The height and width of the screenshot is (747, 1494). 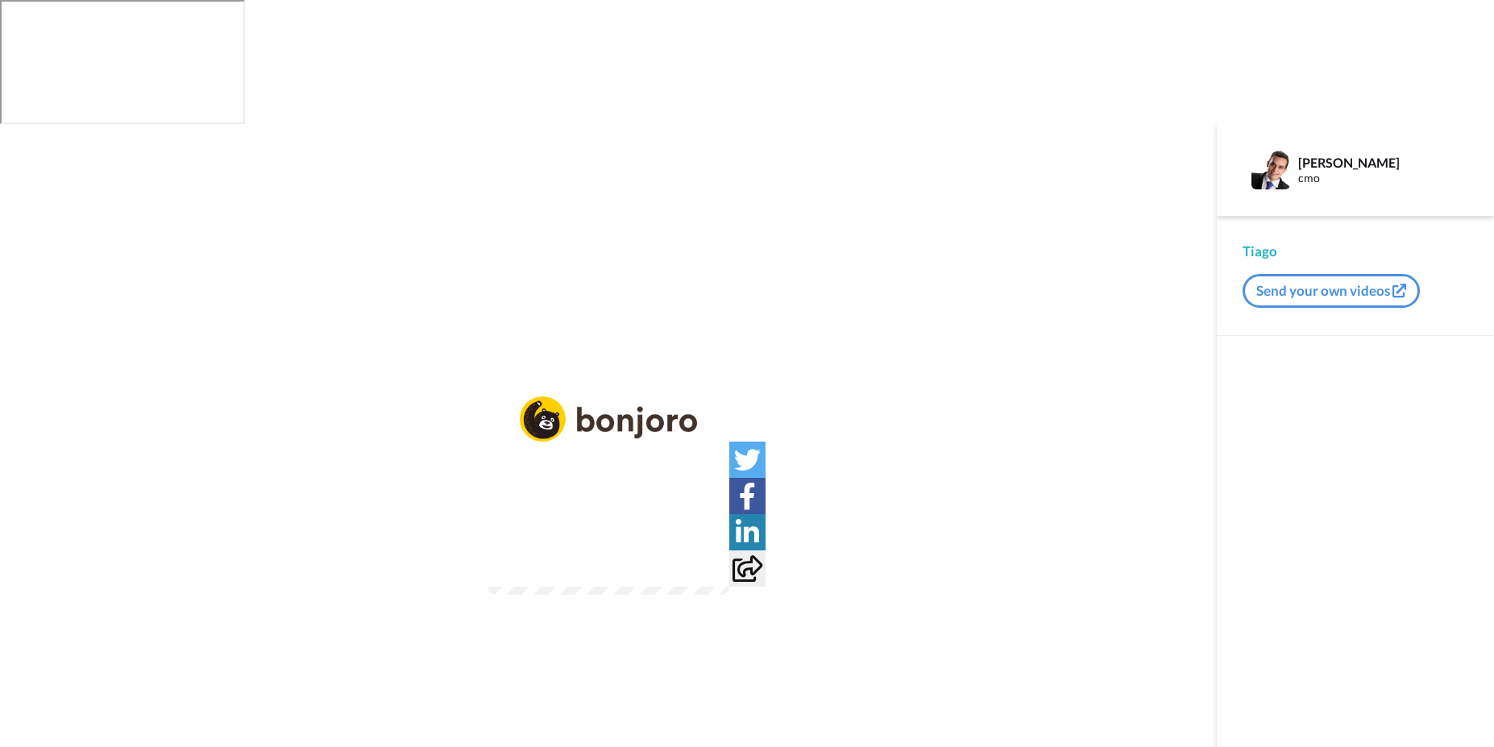 What do you see at coordinates (1331, 291) in the screenshot?
I see `button: Send your own videos` at bounding box center [1331, 291].